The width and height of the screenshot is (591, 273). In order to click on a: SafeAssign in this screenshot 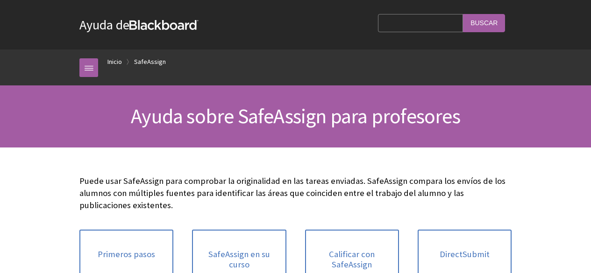, I will do `click(150, 62)`.